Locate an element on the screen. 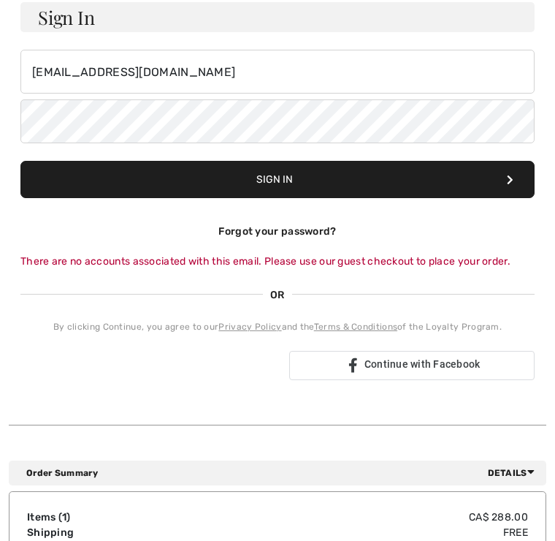 This screenshot has height=541, width=555. td: Shipping is located at coordinates (114, 532).